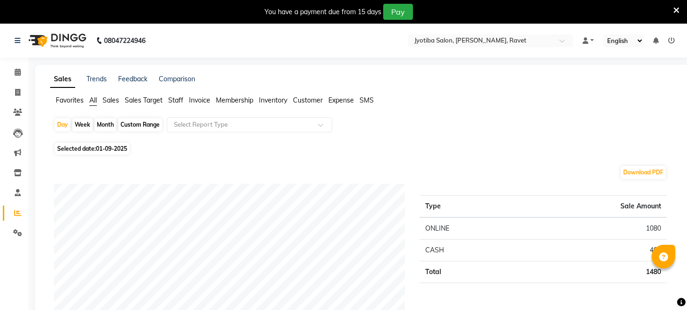 This screenshot has width=687, height=310. I want to click on span: 01-09-2025, so click(112, 148).